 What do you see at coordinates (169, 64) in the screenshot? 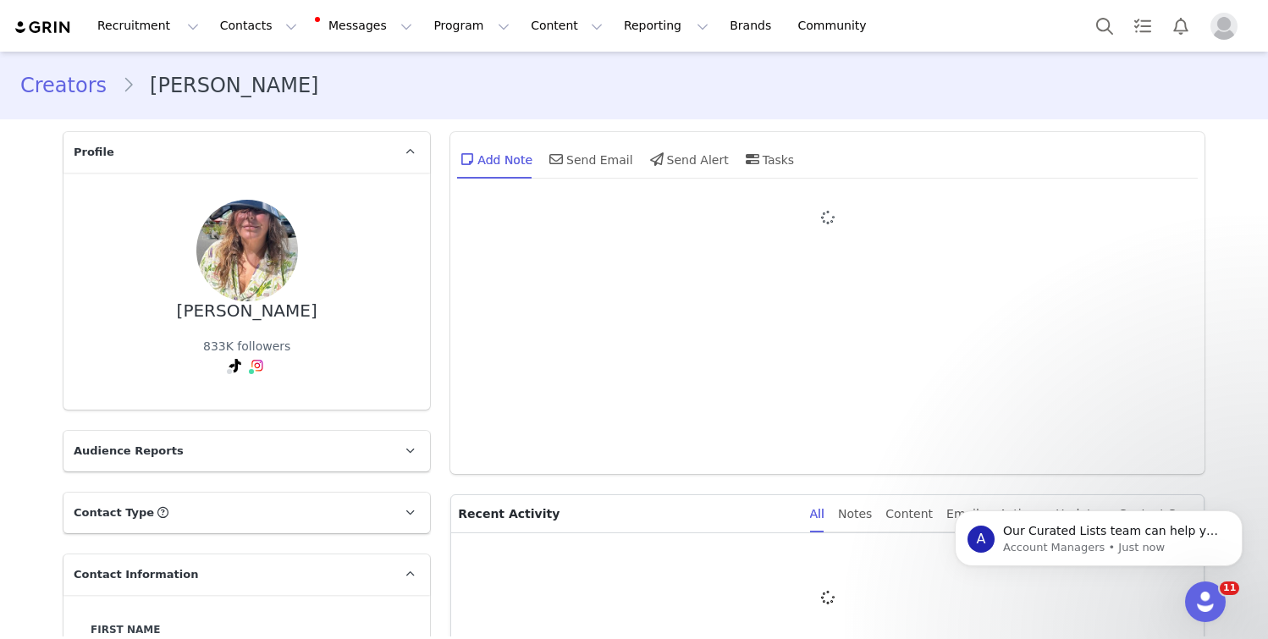
I see `div: message notification from Account Managers, Just now. Our Curated Lists team can help you find mo...` at bounding box center [169, 64].